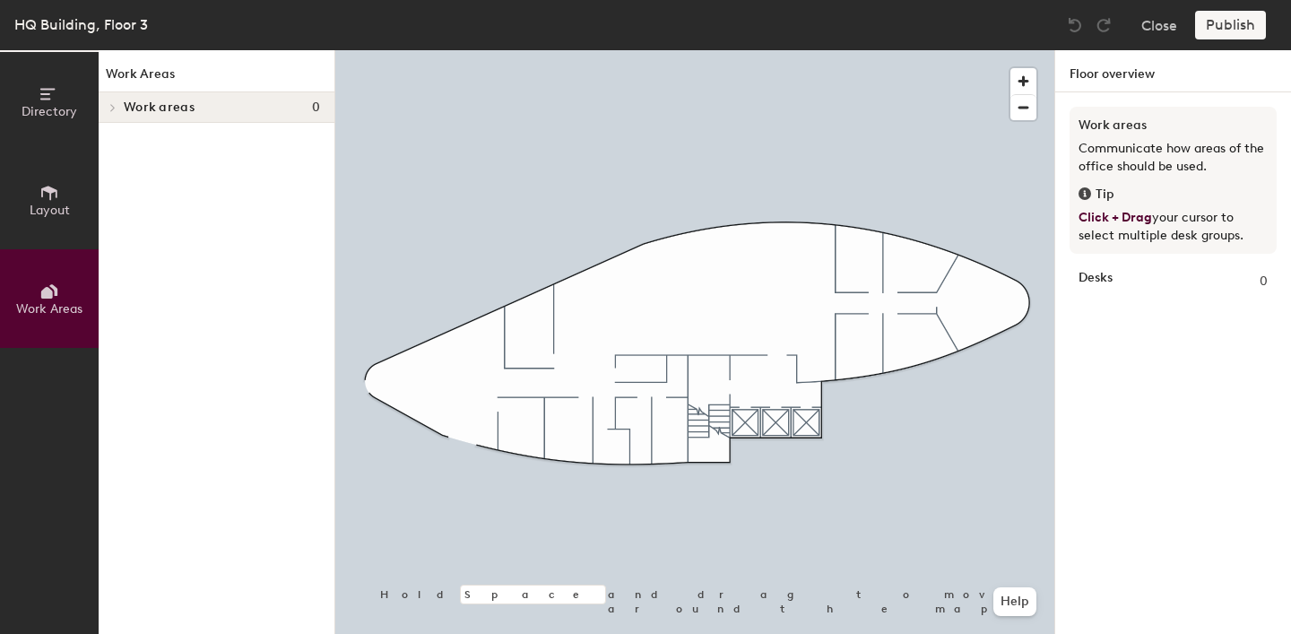 The image size is (1291, 634). Describe the element at coordinates (49, 308) in the screenshot. I see `span: Work Areas` at that location.